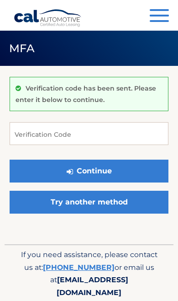 This screenshot has width=178, height=301. What do you see at coordinates (22, 48) in the screenshot?
I see `span: MFA` at bounding box center [22, 48].